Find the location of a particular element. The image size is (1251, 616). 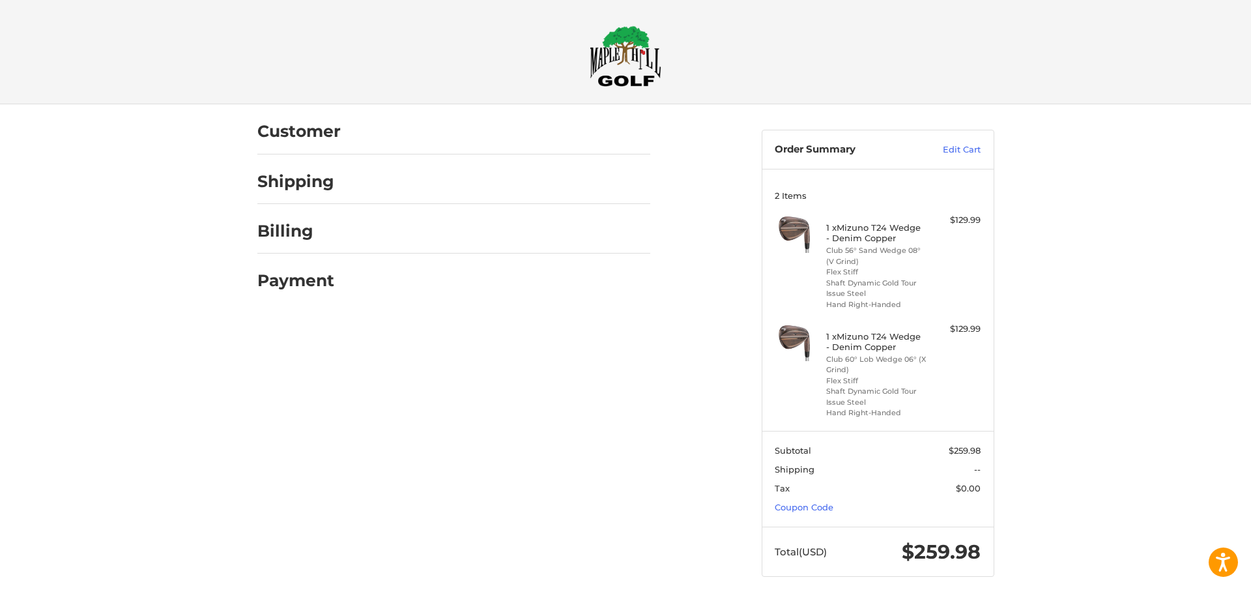

span: Shipping is located at coordinates (794, 469).